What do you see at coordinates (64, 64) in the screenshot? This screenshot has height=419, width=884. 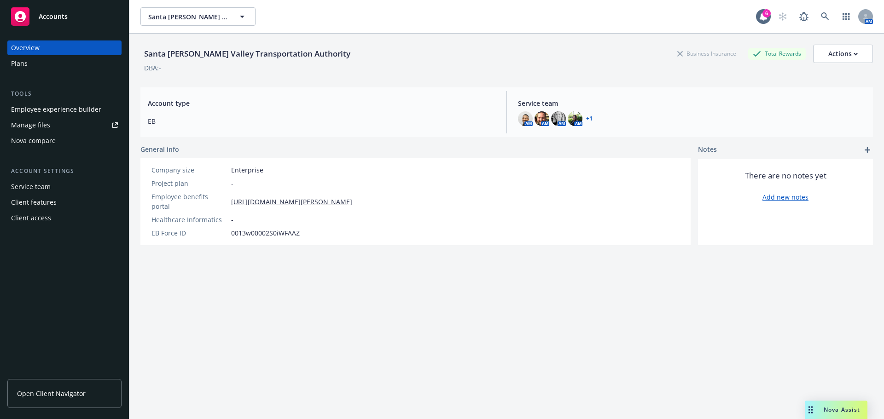 I see `a: Plans` at bounding box center [64, 64].